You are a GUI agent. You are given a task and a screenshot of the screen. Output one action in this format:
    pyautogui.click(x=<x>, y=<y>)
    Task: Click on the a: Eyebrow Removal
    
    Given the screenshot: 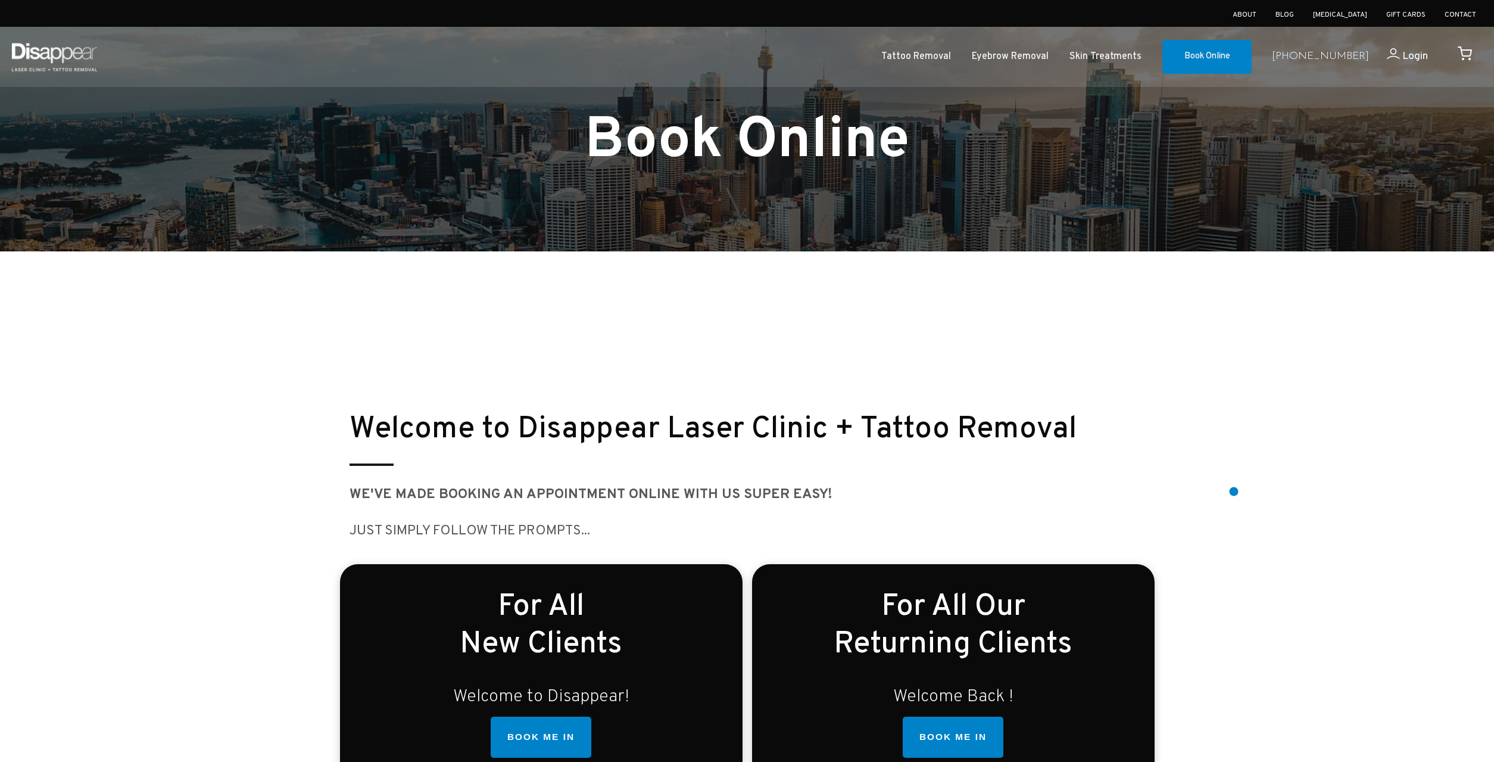 What is the action you would take?
    pyautogui.click(x=1010, y=57)
    